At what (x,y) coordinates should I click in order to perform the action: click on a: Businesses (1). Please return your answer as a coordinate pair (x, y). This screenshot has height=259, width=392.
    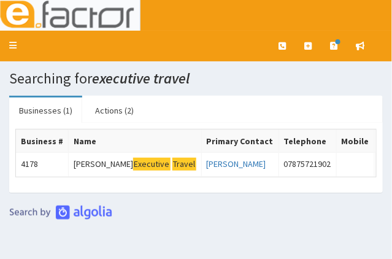
    Looking at the image, I should click on (45, 110).